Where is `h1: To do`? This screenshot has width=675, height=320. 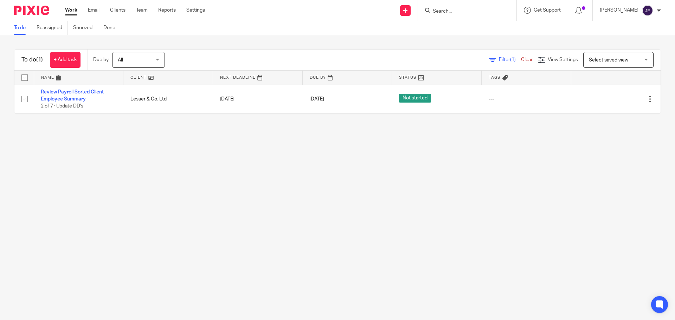
h1: To do is located at coordinates (32, 60).